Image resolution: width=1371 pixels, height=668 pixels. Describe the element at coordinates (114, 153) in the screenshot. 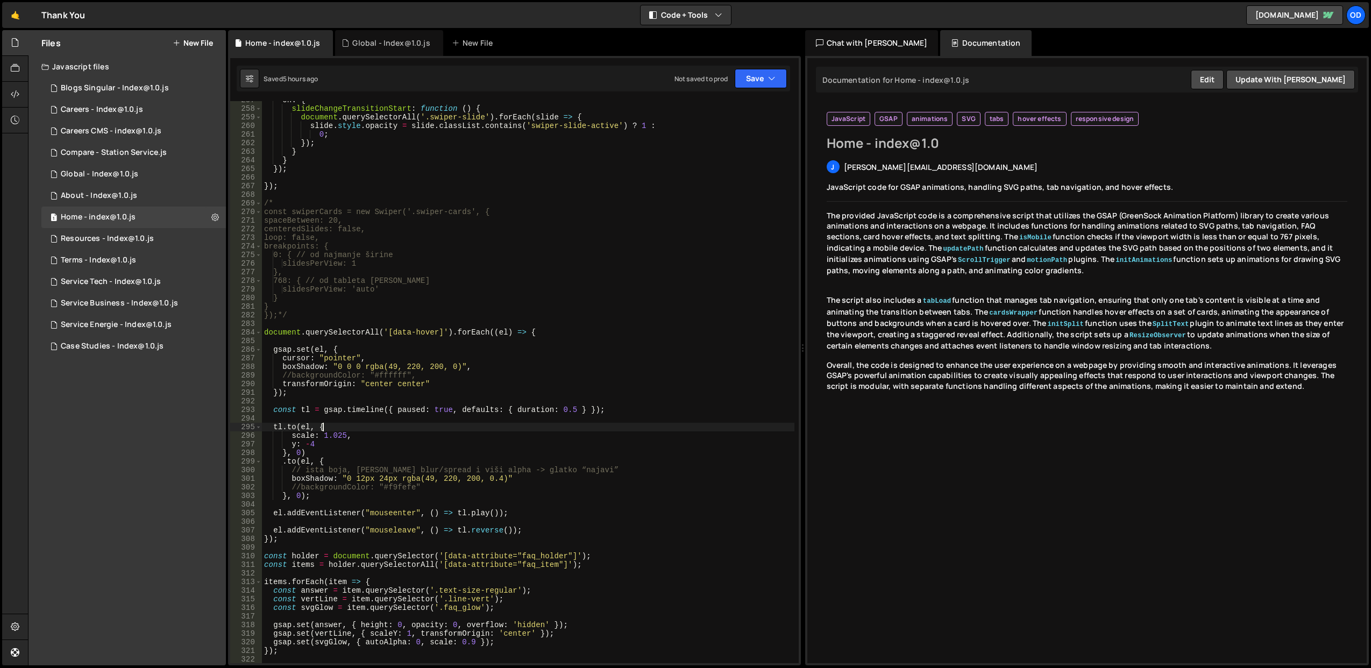

I see `div: Compare - Station Service.js` at that location.